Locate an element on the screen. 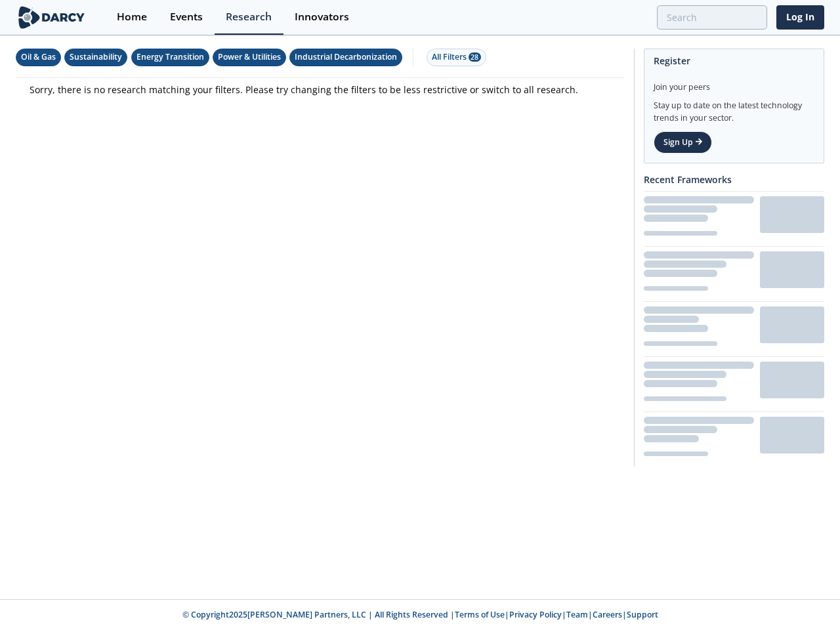  div: Sustainability is located at coordinates (96, 57).